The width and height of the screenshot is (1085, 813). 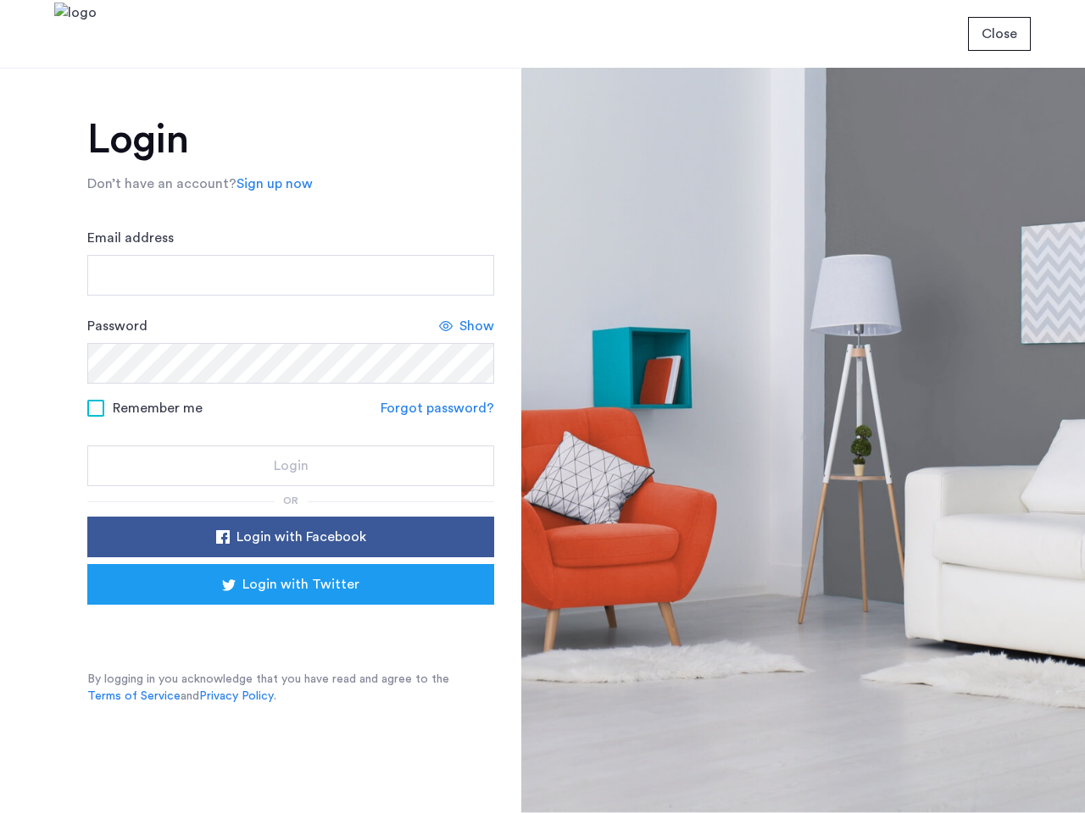 What do you see at coordinates (130, 238) in the screenshot?
I see `label: Email address` at bounding box center [130, 238].